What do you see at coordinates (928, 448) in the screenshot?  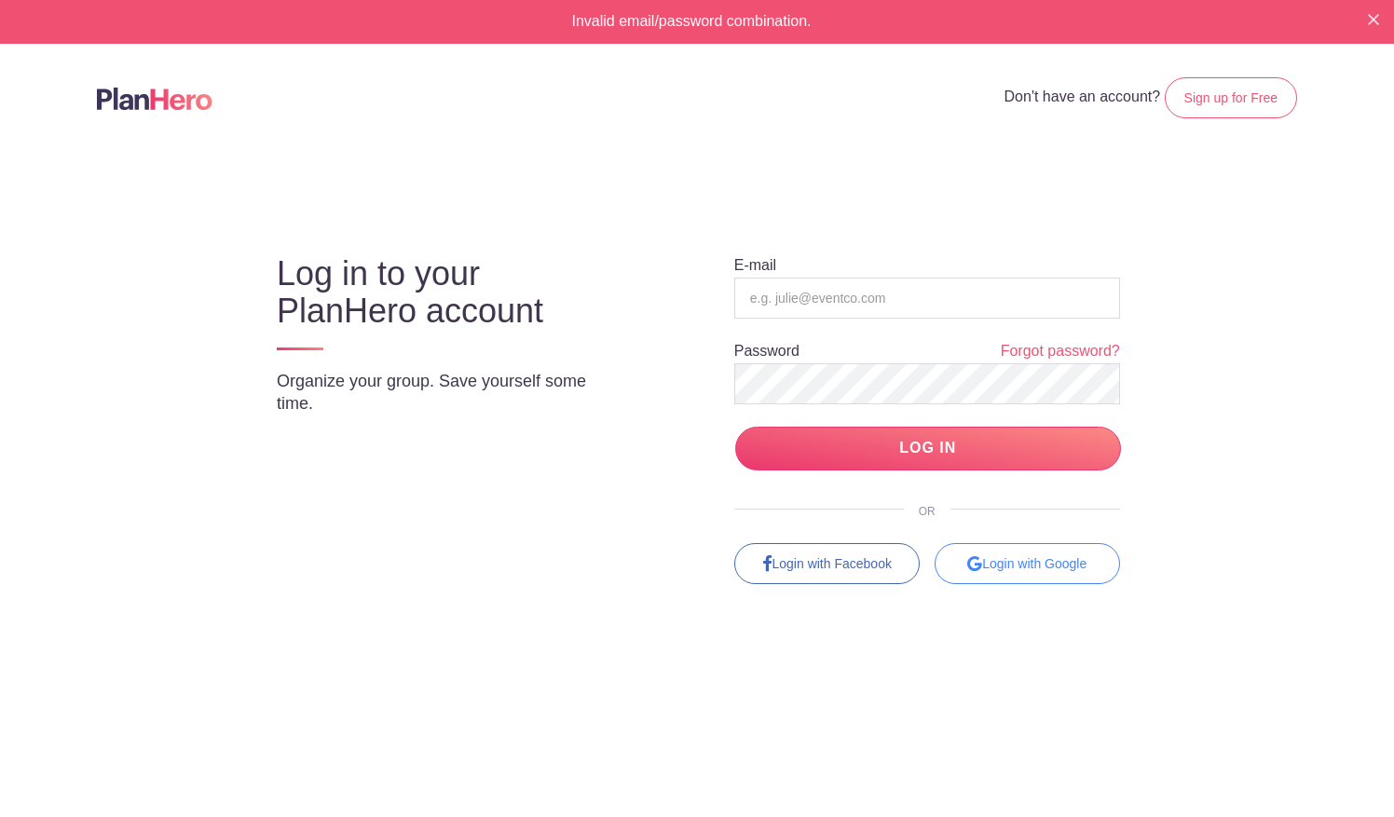 I see `input: LOG IN` at bounding box center [928, 448].